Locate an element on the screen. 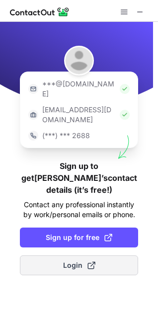 This screenshot has height=317, width=158. span: Login is located at coordinates (79, 266).